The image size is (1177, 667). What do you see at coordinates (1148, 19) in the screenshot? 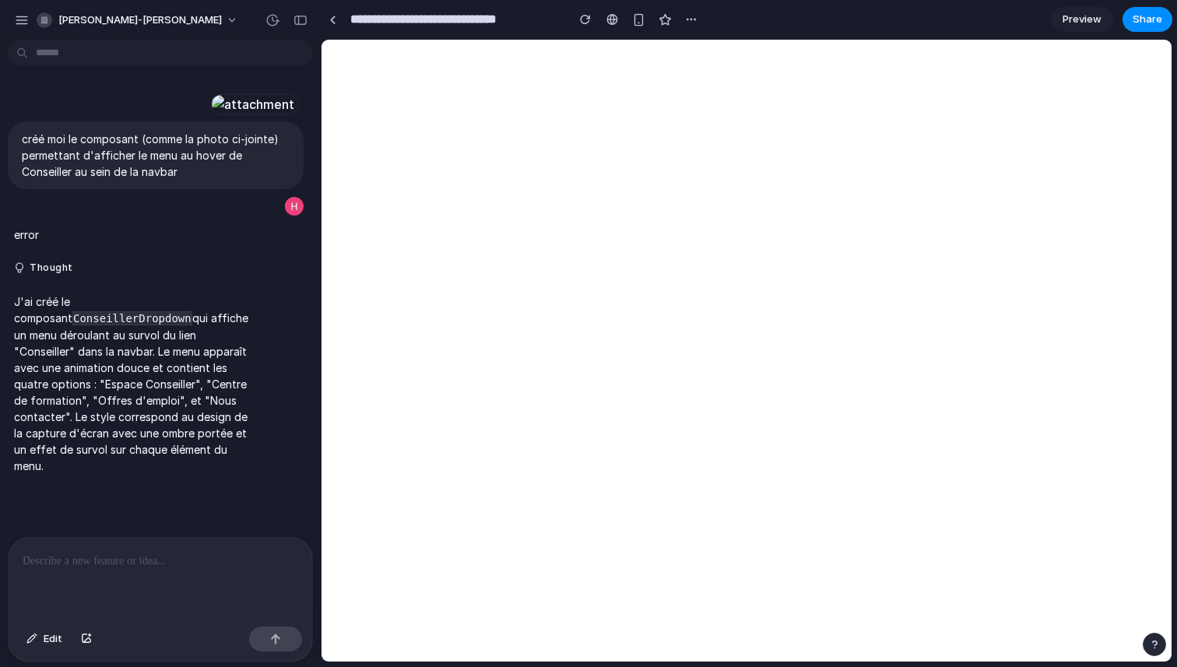
I see `span: Share` at bounding box center [1148, 19].